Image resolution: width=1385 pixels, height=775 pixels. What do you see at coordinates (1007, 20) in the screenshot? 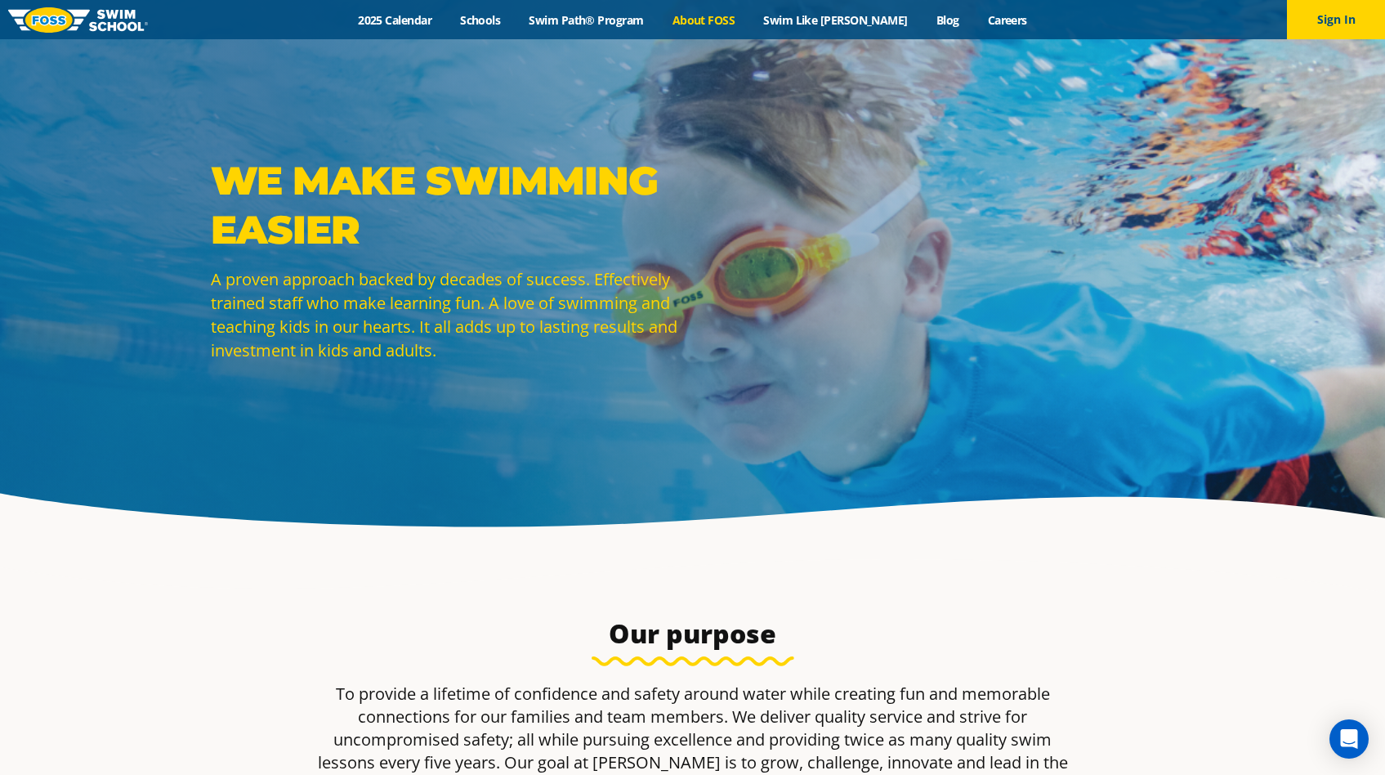
I see `a: Careers` at bounding box center [1007, 20].